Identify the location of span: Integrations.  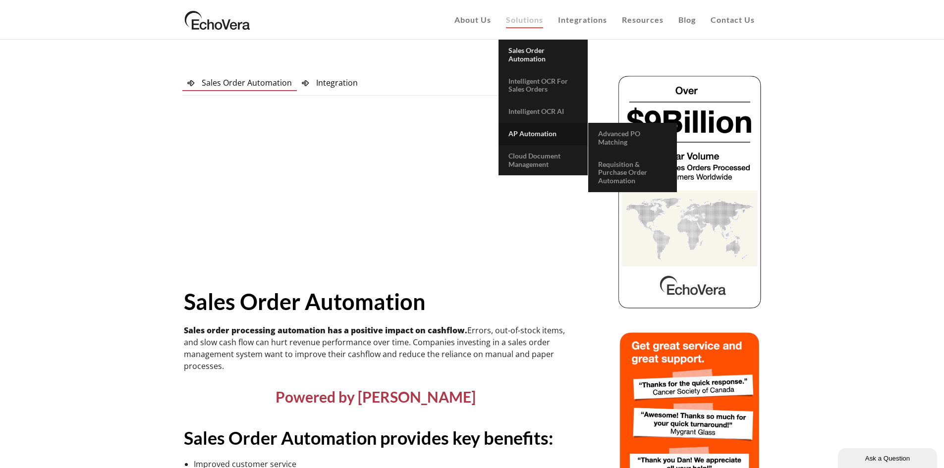
(582, 19).